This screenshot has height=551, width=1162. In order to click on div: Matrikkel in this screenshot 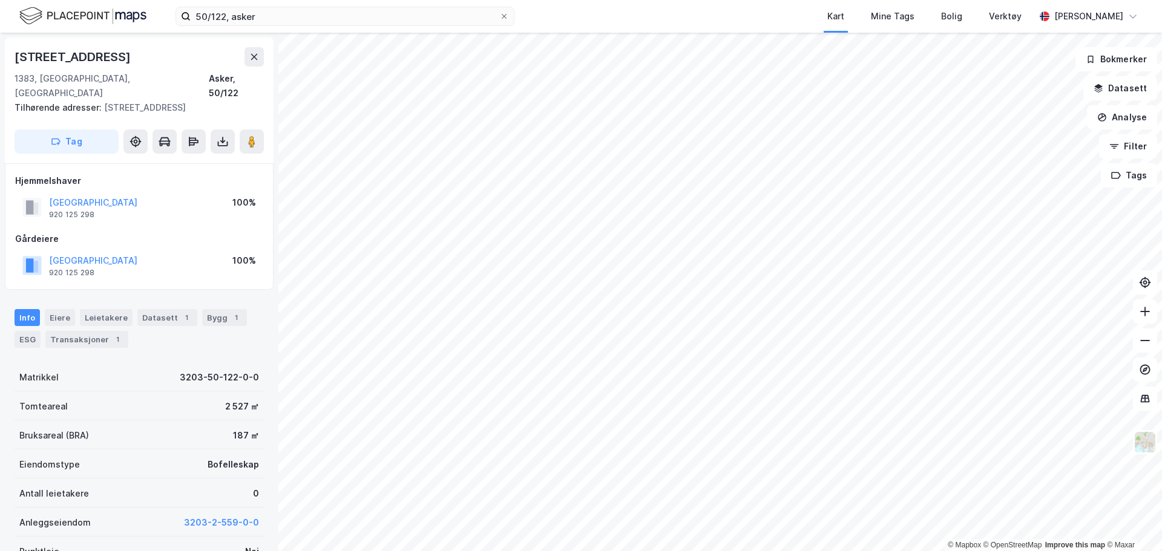, I will do `click(39, 378)`.